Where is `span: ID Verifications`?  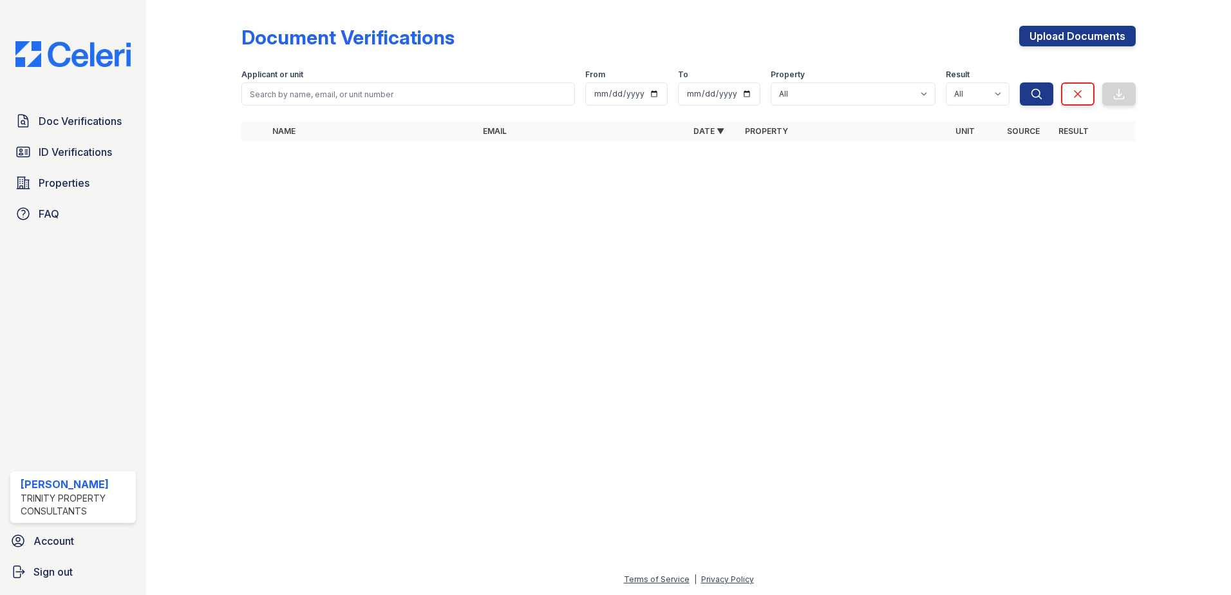 span: ID Verifications is located at coordinates (75, 152).